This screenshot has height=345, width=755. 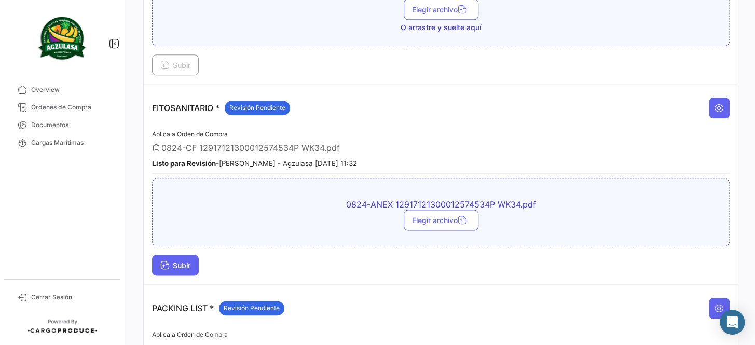 I want to click on span: Overview, so click(x=72, y=90).